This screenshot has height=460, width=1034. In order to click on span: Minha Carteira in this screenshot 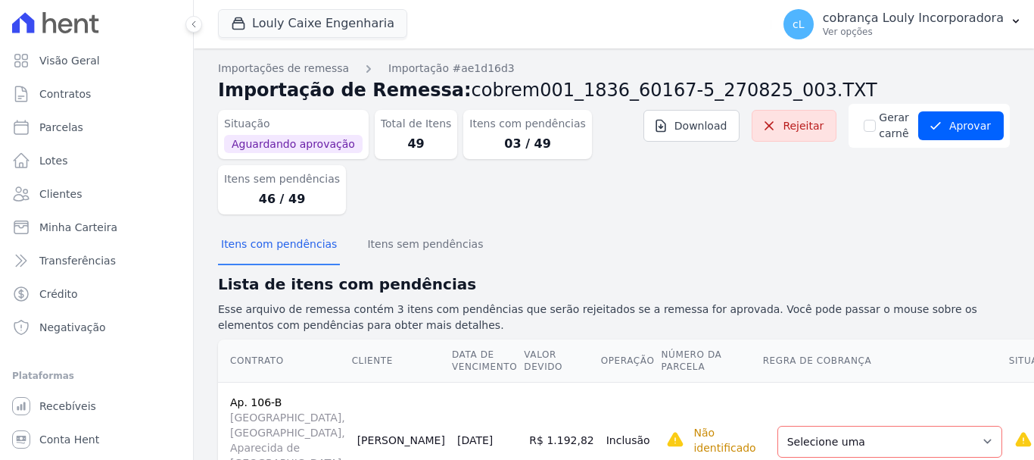, I will do `click(78, 227)`.